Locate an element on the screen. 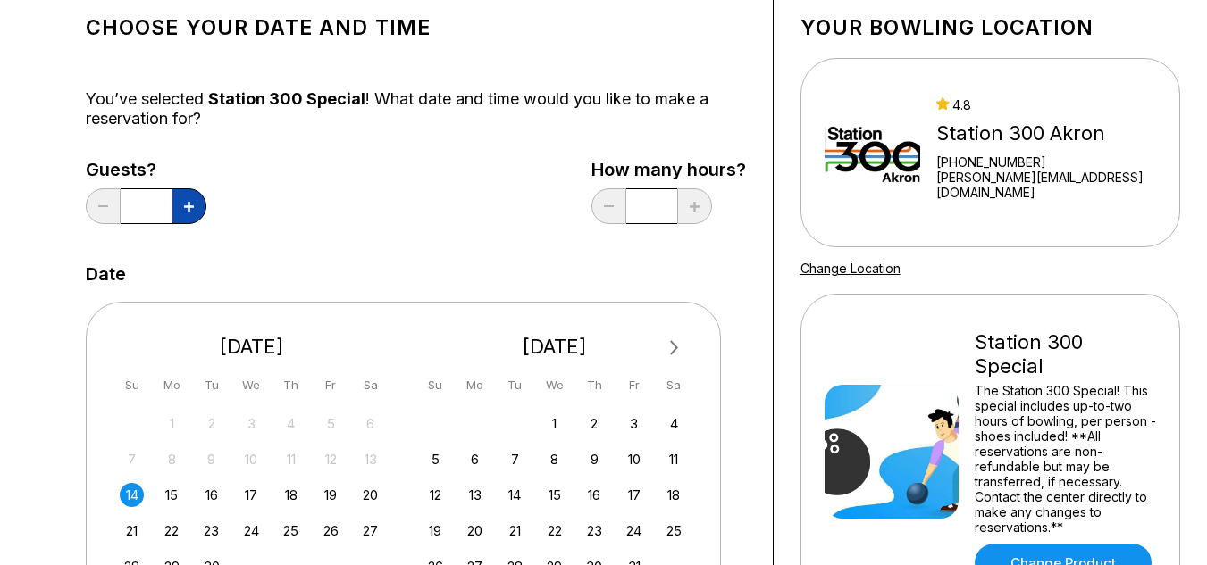 The height and width of the screenshot is (565, 1207). div: Choose Monday, October 6th, 2025 is located at coordinates (474, 459).